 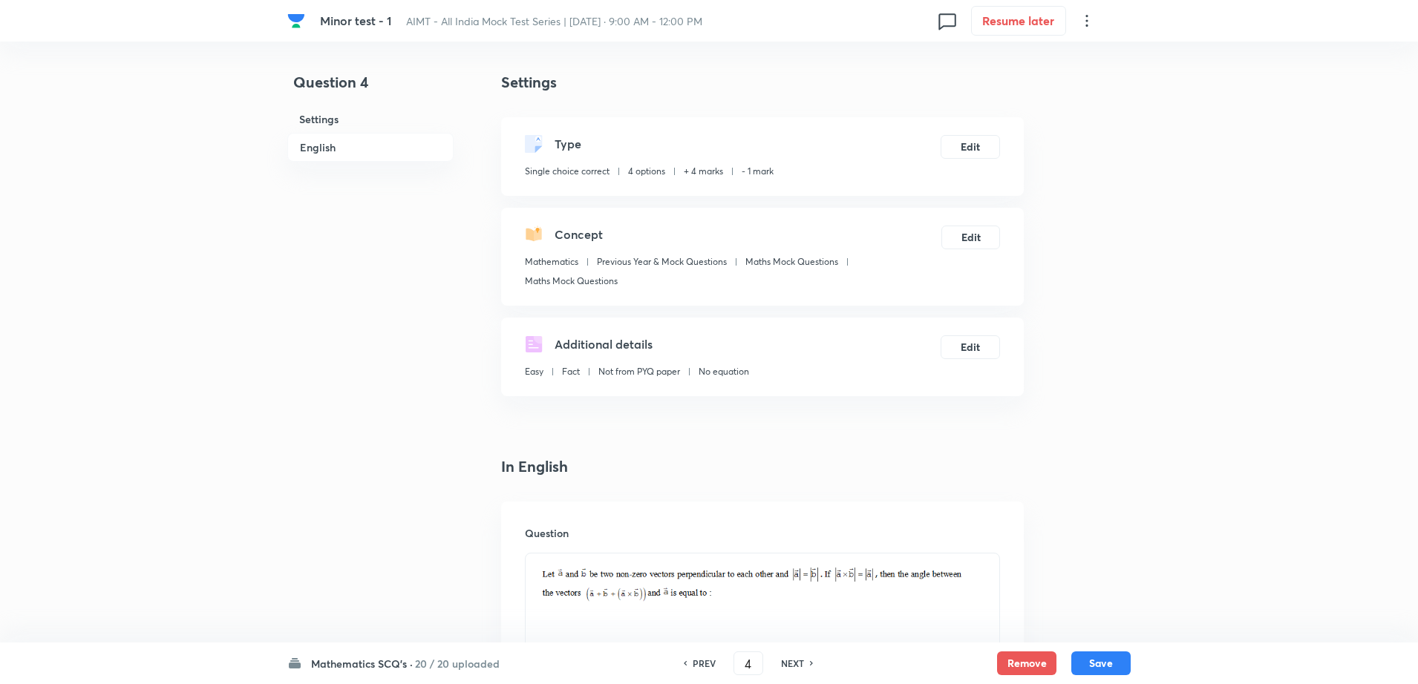 What do you see at coordinates (457, 664) in the screenshot?
I see `h6: 20 / 20 uploaded` at bounding box center [457, 664].